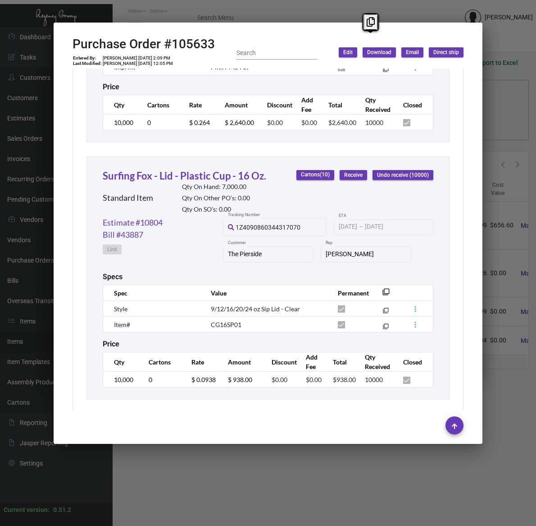 The image size is (536, 526). I want to click on span: Download, so click(380, 52).